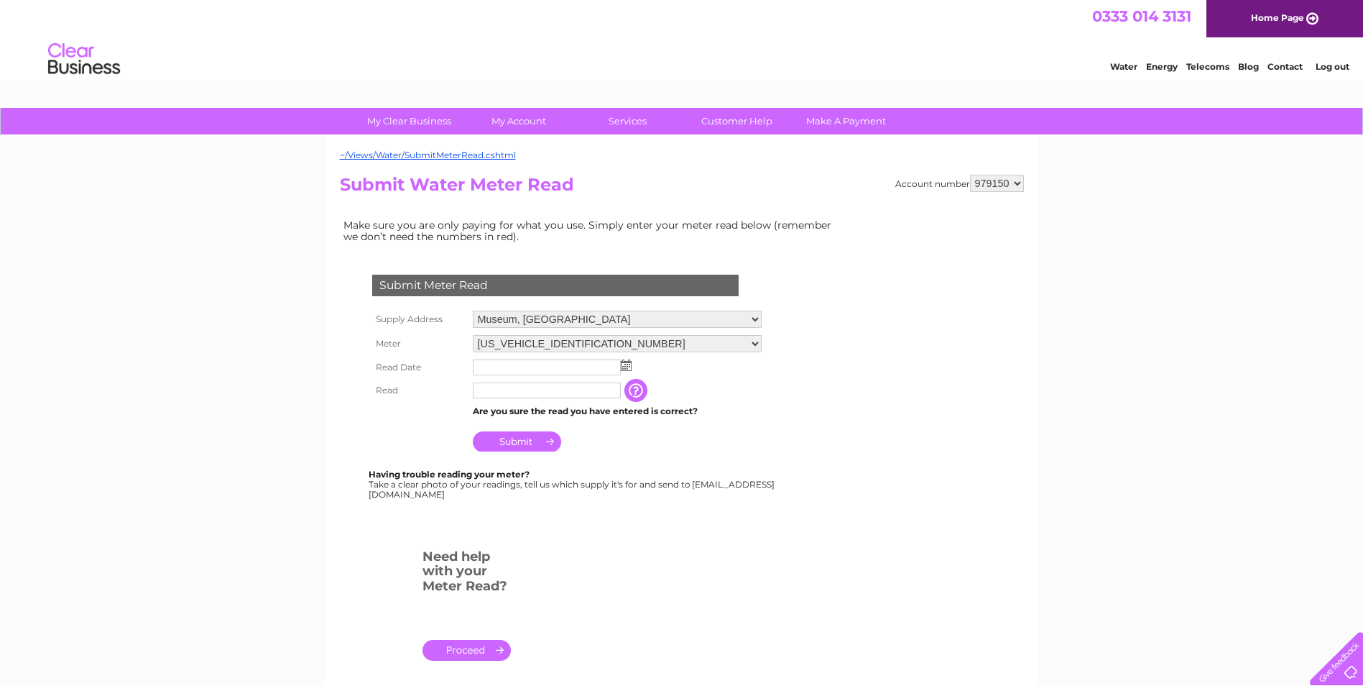  What do you see at coordinates (846, 121) in the screenshot?
I see `a: Make A Payment` at bounding box center [846, 121].